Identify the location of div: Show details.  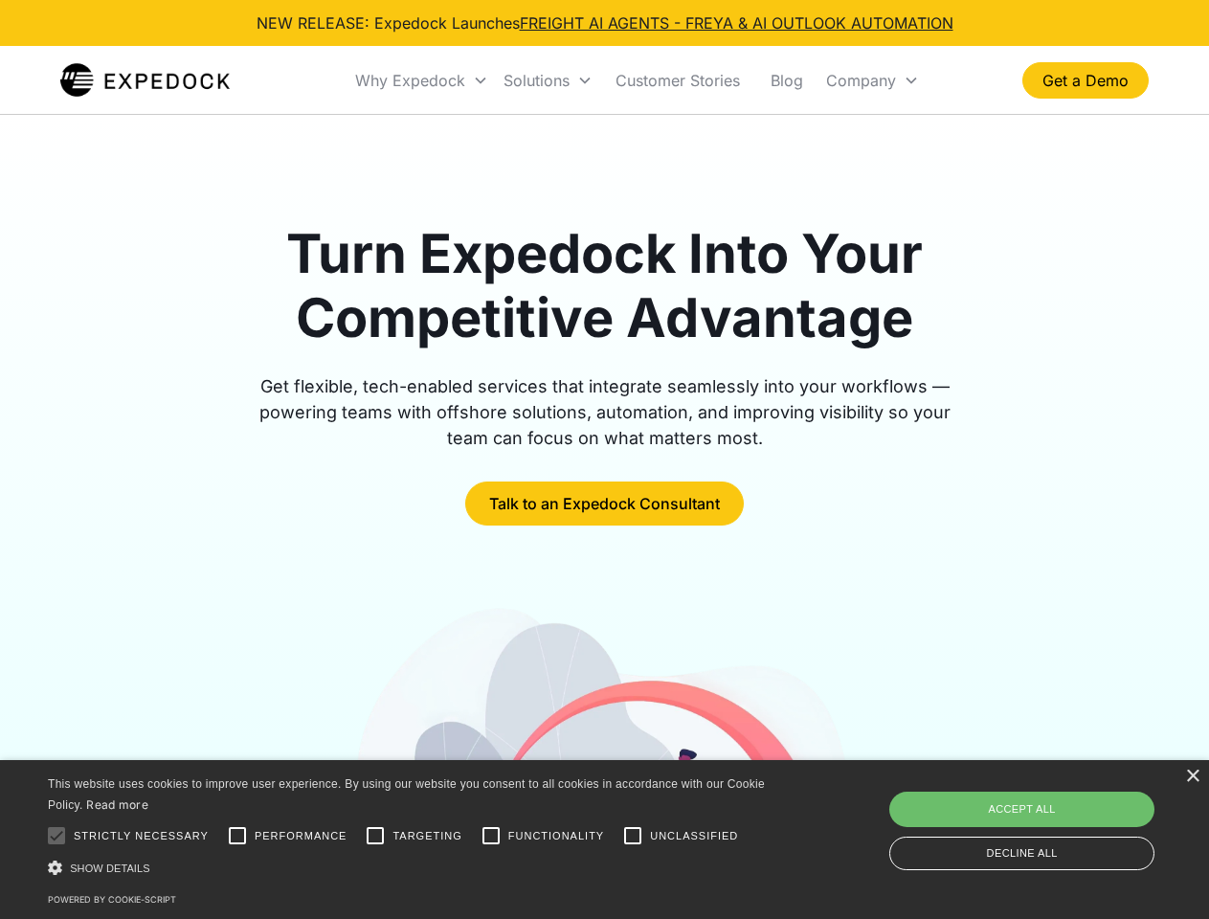
(410, 867).